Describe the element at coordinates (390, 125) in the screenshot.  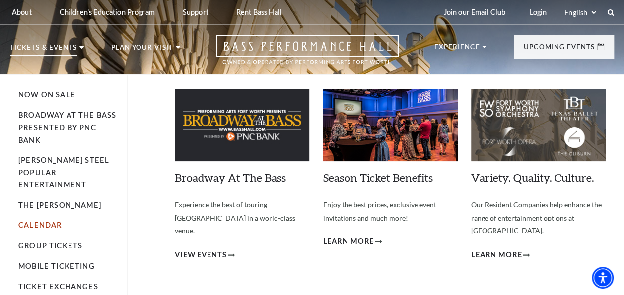
I see `img: Season Ticket Benefits` at that location.